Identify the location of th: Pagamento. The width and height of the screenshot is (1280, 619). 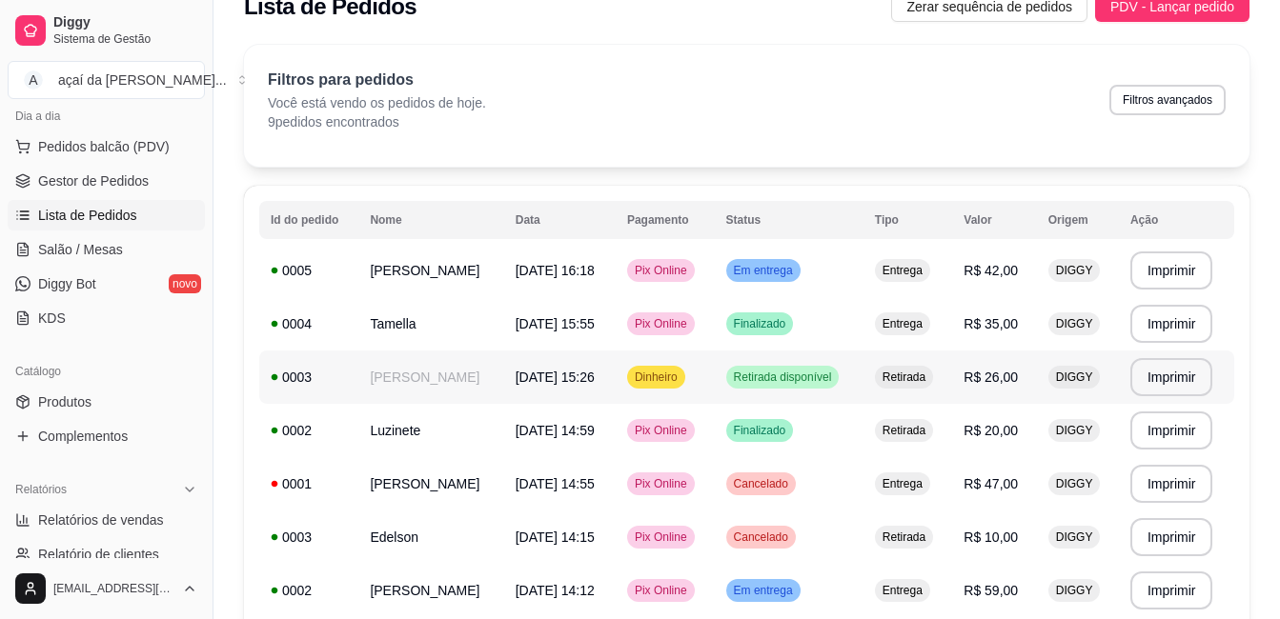
(665, 220).